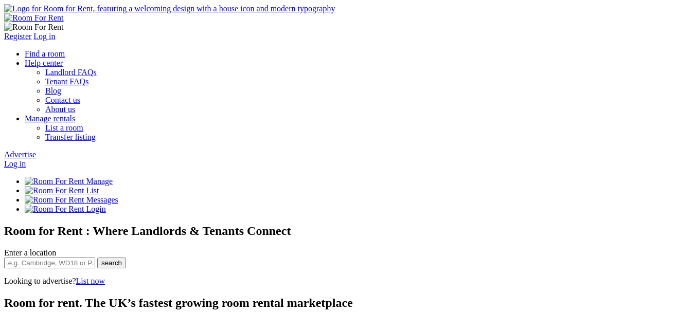 The width and height of the screenshot is (695, 312). Describe the element at coordinates (30, 253) in the screenshot. I see `label: Enter a location` at that location.